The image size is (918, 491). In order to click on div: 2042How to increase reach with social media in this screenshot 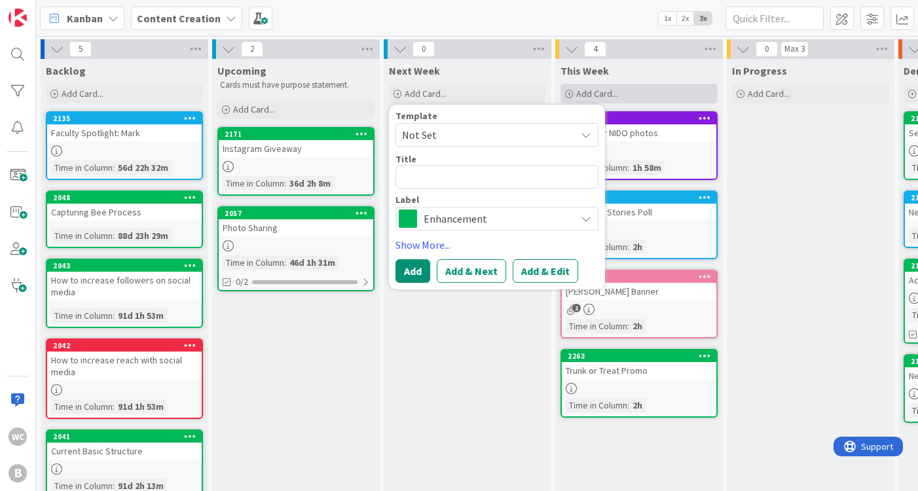, I will do `click(124, 360)`.